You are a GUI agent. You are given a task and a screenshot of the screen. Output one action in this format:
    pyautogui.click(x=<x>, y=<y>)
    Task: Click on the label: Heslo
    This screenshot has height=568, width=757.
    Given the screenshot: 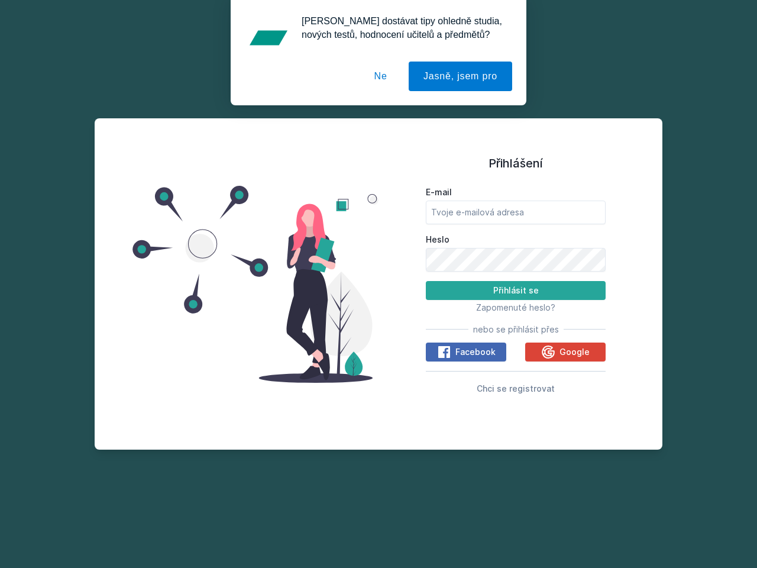 What is the action you would take?
    pyautogui.click(x=516, y=240)
    